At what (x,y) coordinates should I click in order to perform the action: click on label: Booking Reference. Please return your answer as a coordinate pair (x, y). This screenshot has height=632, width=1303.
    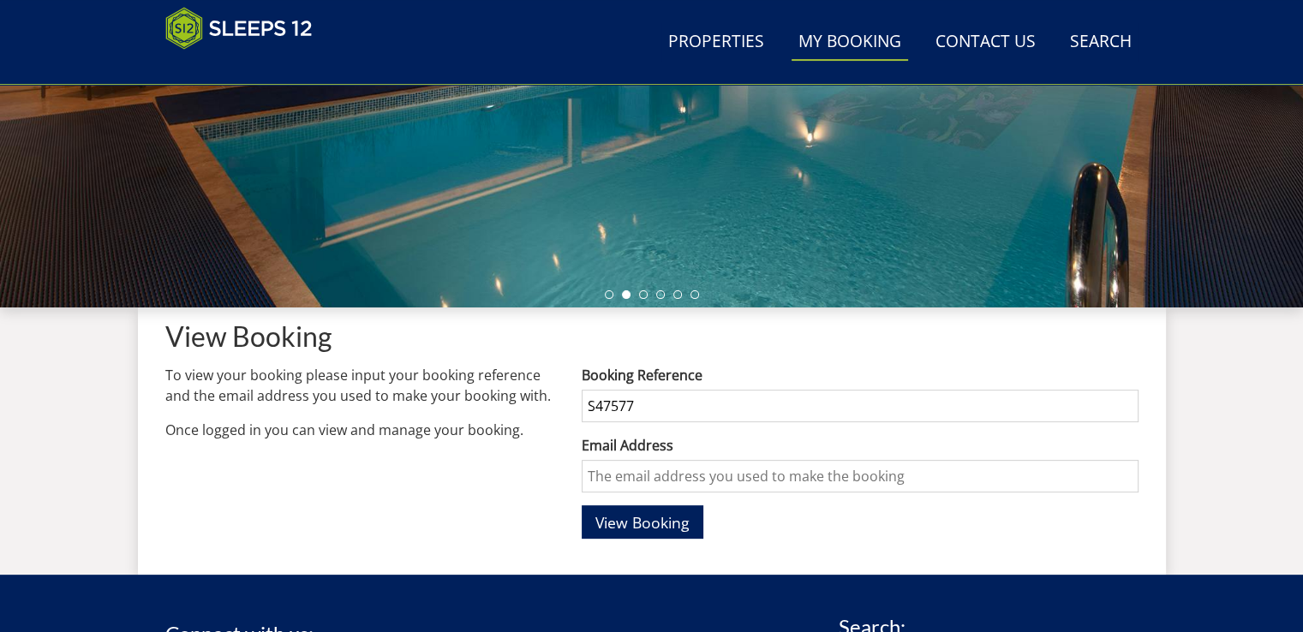
    Looking at the image, I should click on (860, 375).